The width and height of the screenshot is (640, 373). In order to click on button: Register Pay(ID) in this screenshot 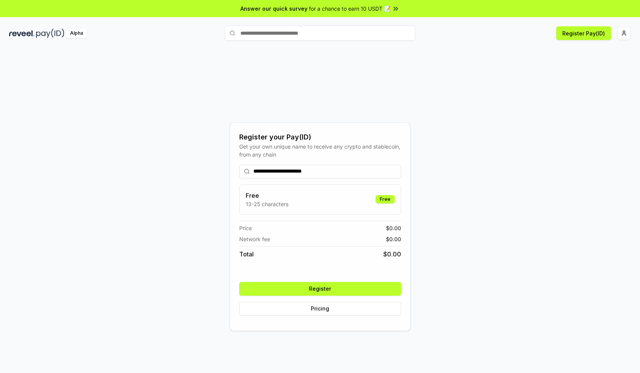, I will do `click(583, 33)`.